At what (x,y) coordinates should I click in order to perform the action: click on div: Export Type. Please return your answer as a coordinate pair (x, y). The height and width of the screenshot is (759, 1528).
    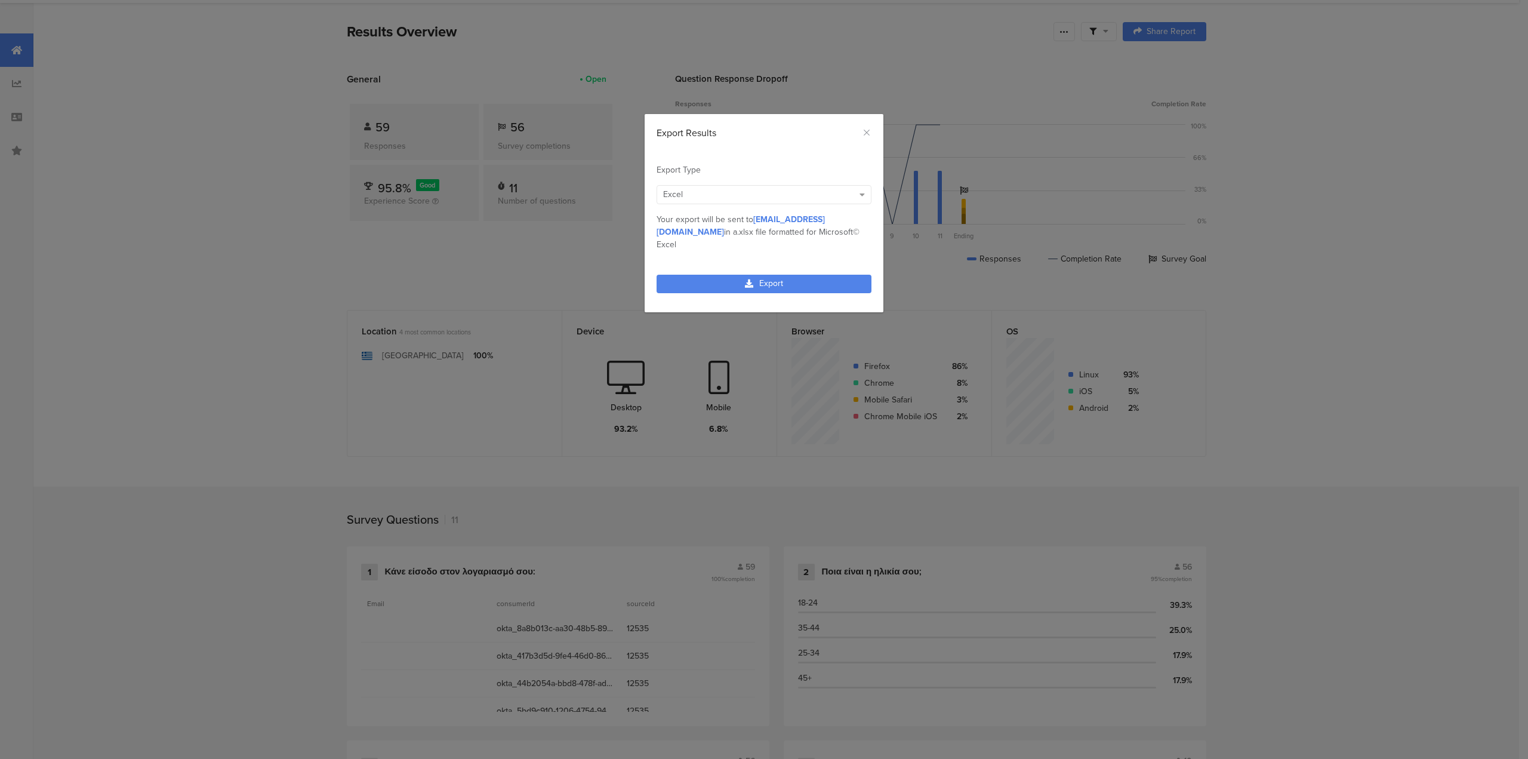
    Looking at the image, I should click on (764, 170).